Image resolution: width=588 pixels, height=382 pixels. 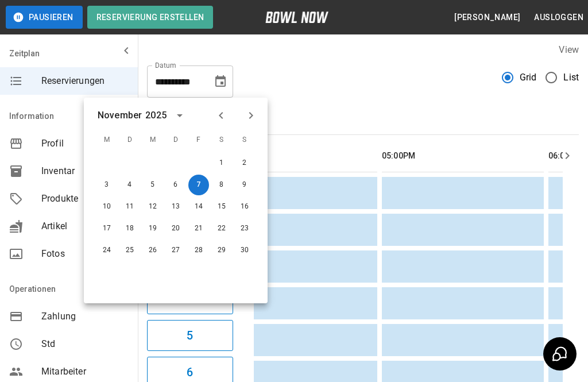 What do you see at coordinates (245, 229) in the screenshot?
I see `button: 23. Nov. 2025` at bounding box center [245, 229].